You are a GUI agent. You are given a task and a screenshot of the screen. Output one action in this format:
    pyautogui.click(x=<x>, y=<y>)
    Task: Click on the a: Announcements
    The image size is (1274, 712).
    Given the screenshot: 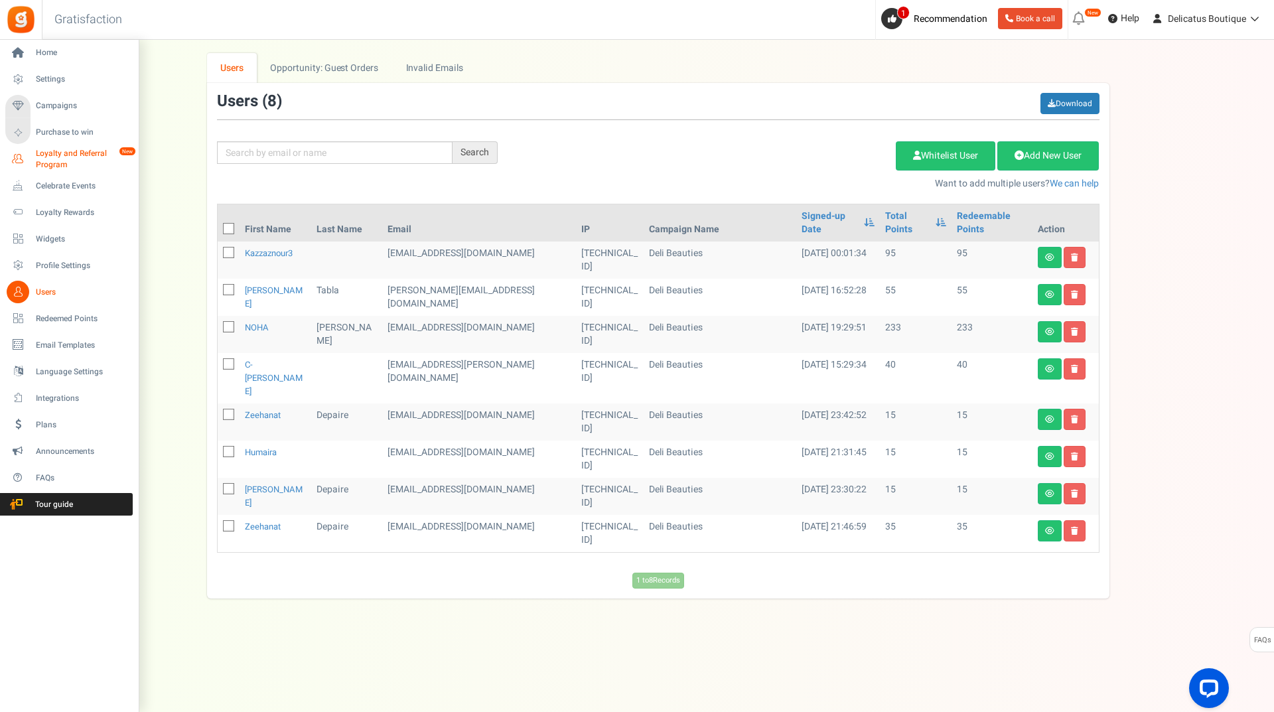 What is the action you would take?
    pyautogui.click(x=69, y=451)
    